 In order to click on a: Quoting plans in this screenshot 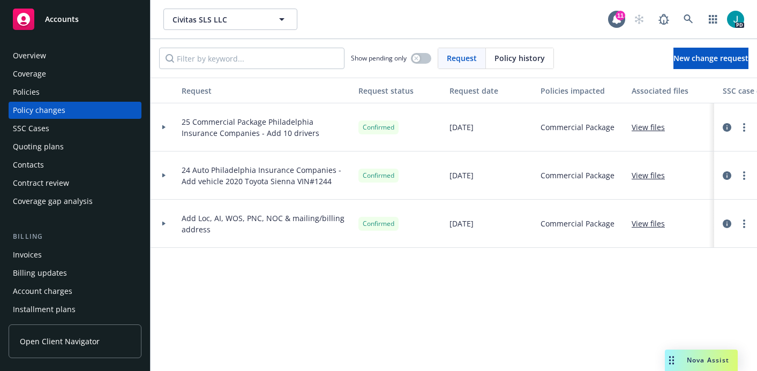, I will do `click(75, 147)`.